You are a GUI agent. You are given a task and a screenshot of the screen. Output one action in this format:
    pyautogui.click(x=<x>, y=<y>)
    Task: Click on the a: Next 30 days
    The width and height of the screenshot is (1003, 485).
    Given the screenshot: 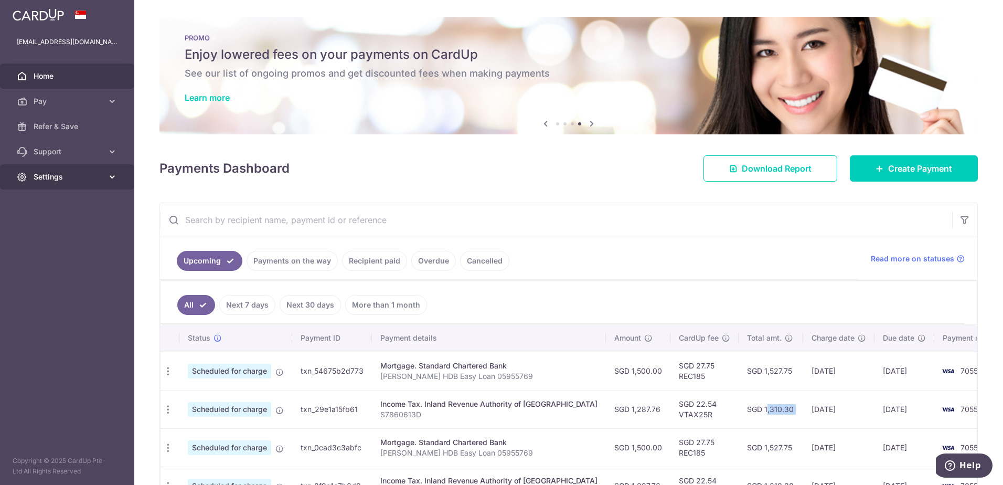 What is the action you would take?
    pyautogui.click(x=310, y=305)
    